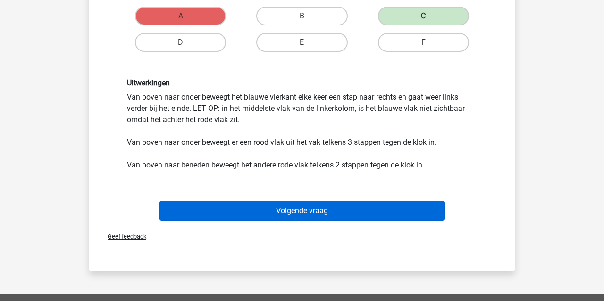 This screenshot has height=301, width=604. Describe the element at coordinates (423, 42) in the screenshot. I see `label: F` at that location.